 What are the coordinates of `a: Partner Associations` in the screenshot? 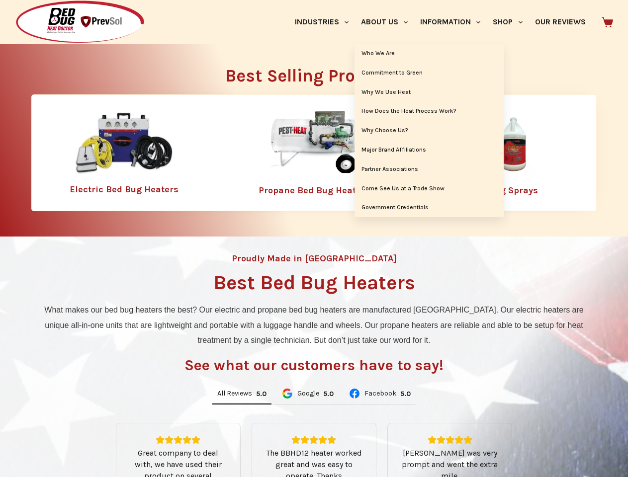 It's located at (429, 170).